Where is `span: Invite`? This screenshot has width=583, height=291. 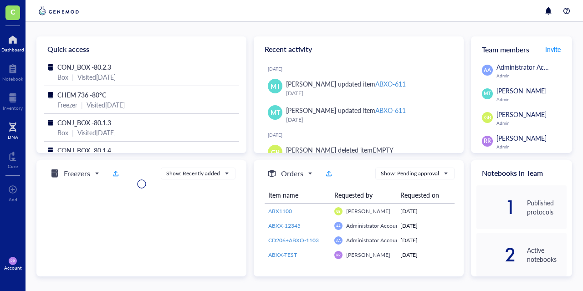 span: Invite is located at coordinates (553, 49).